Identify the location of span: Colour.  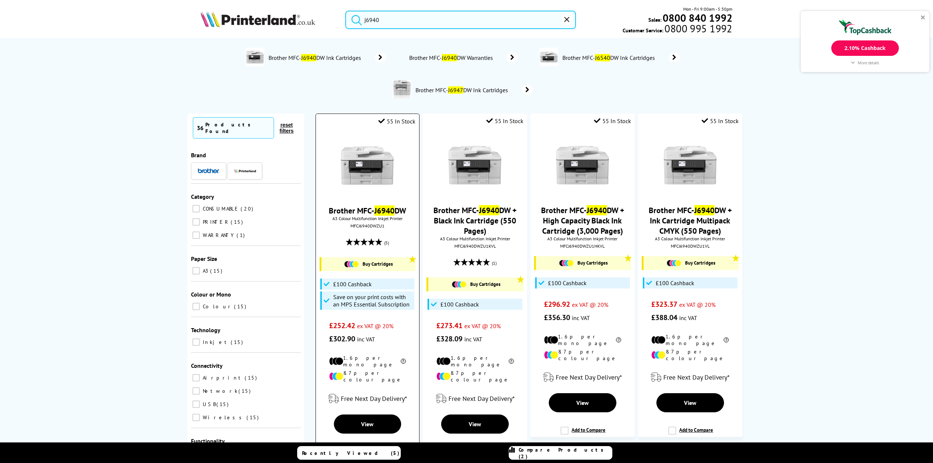
(217, 306).